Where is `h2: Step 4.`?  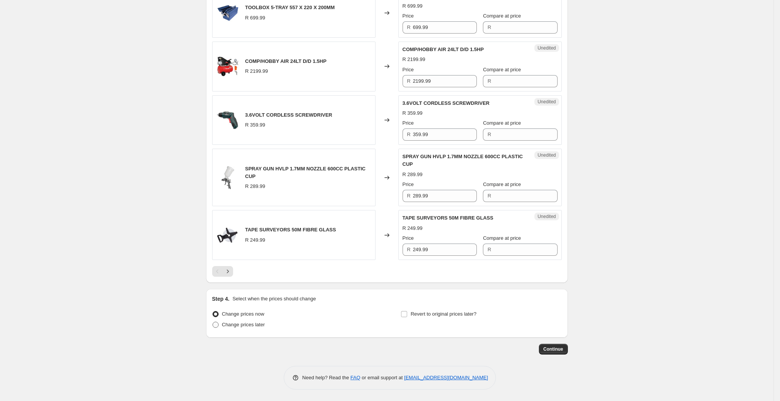 h2: Step 4. is located at coordinates (221, 299).